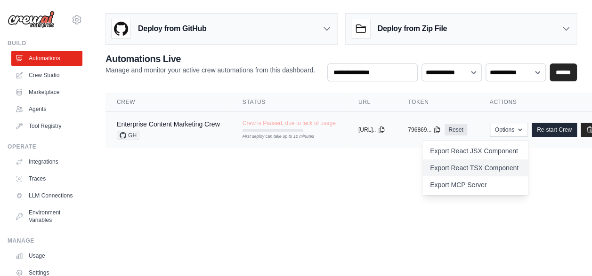  I want to click on div: Chat Widget, so click(568, 254).